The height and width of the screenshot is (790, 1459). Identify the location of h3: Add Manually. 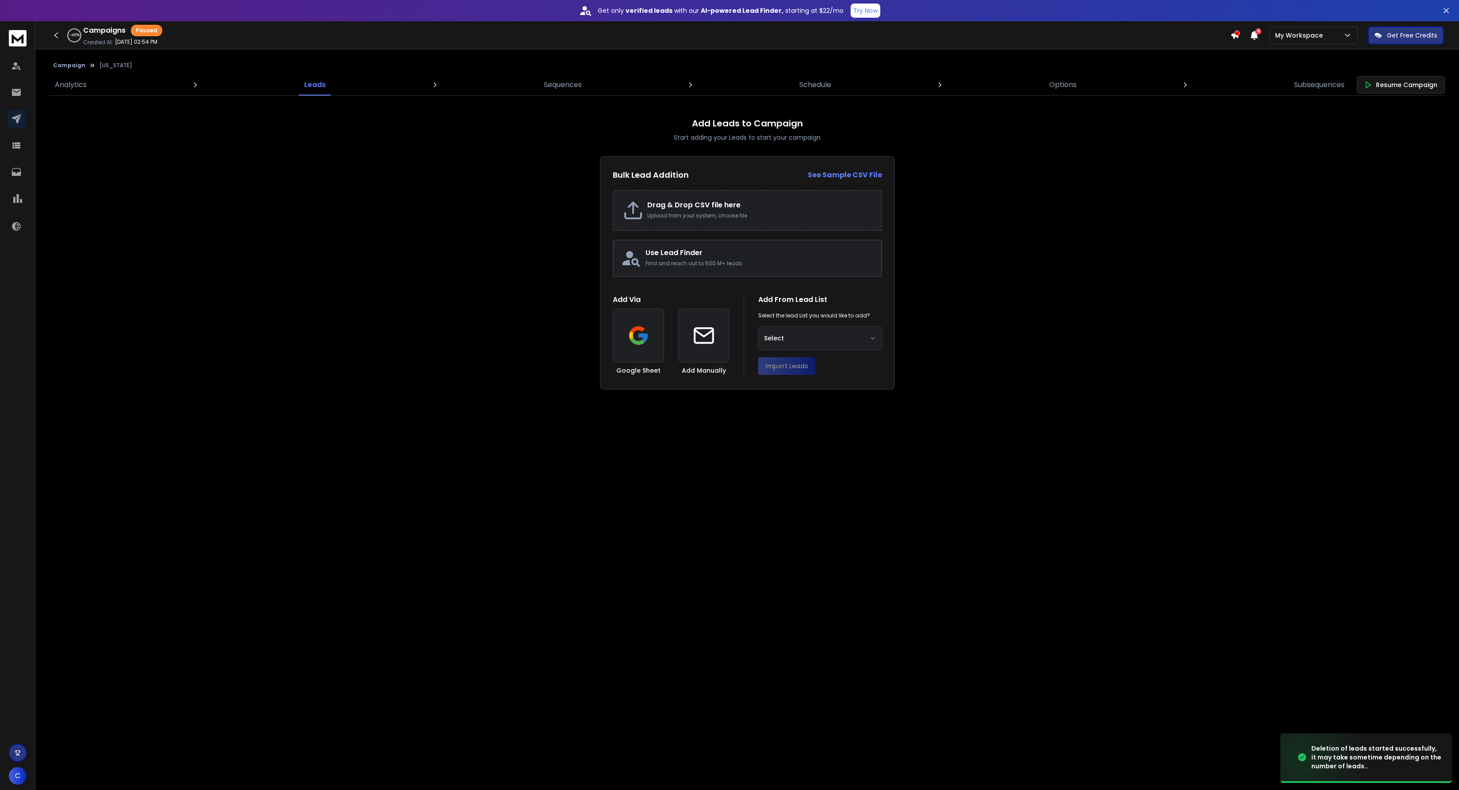
(704, 371).